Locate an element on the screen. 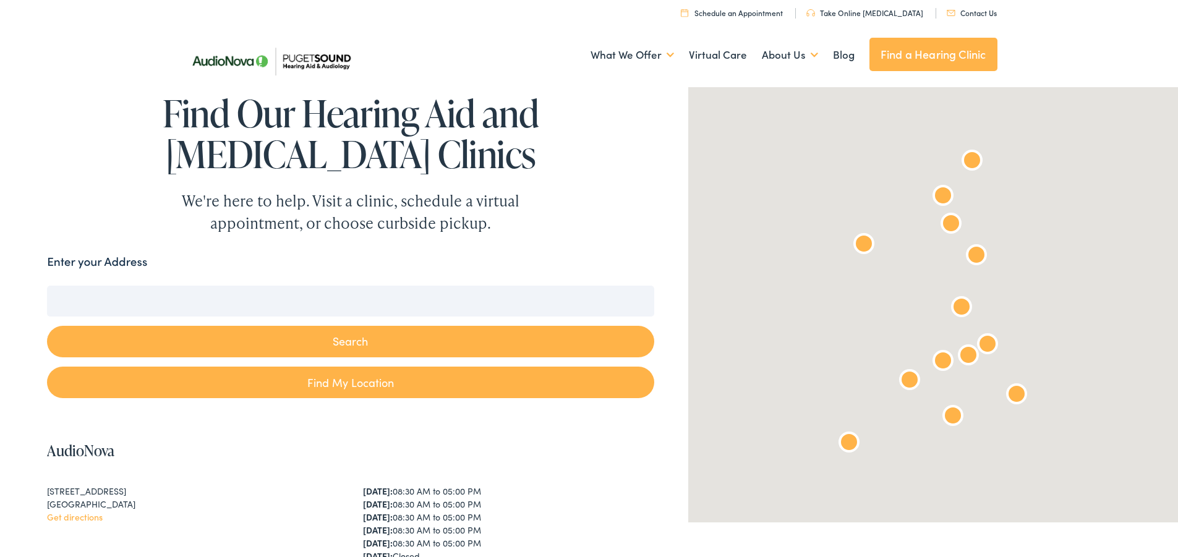 The width and height of the screenshot is (1178, 557). a: Get directions is located at coordinates (75, 517).